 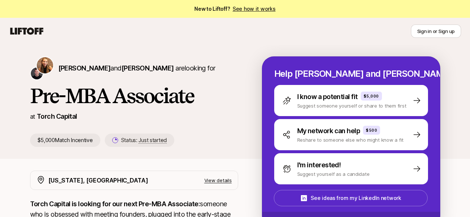 What do you see at coordinates (350, 140) in the screenshot?
I see `p: Reshare to someone else who might know a fit` at bounding box center [350, 140].